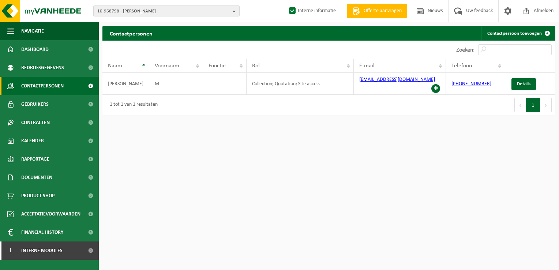 The height and width of the screenshot is (270, 559). I want to click on span: Acceptatievoorwaarden, so click(51, 214).